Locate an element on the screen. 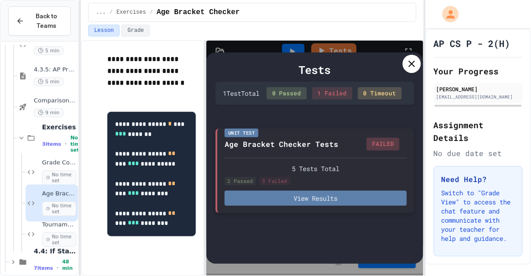 The width and height of the screenshot is (531, 276). div: 1 Test Total is located at coordinates (241, 93).